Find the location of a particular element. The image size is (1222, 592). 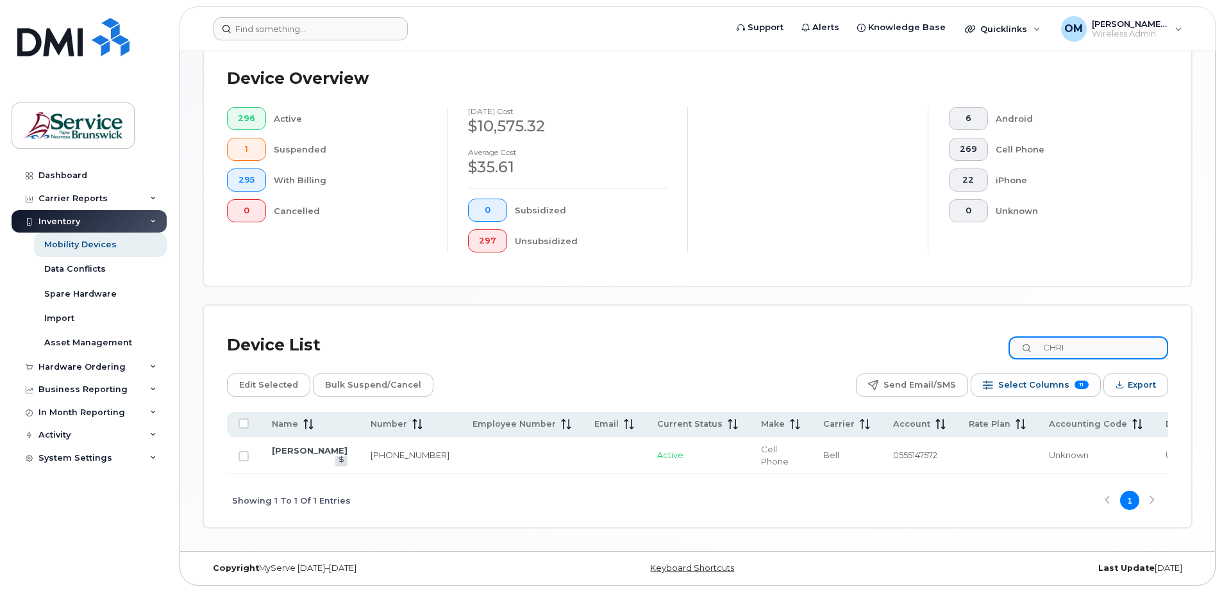

span: 6 is located at coordinates (968, 119).